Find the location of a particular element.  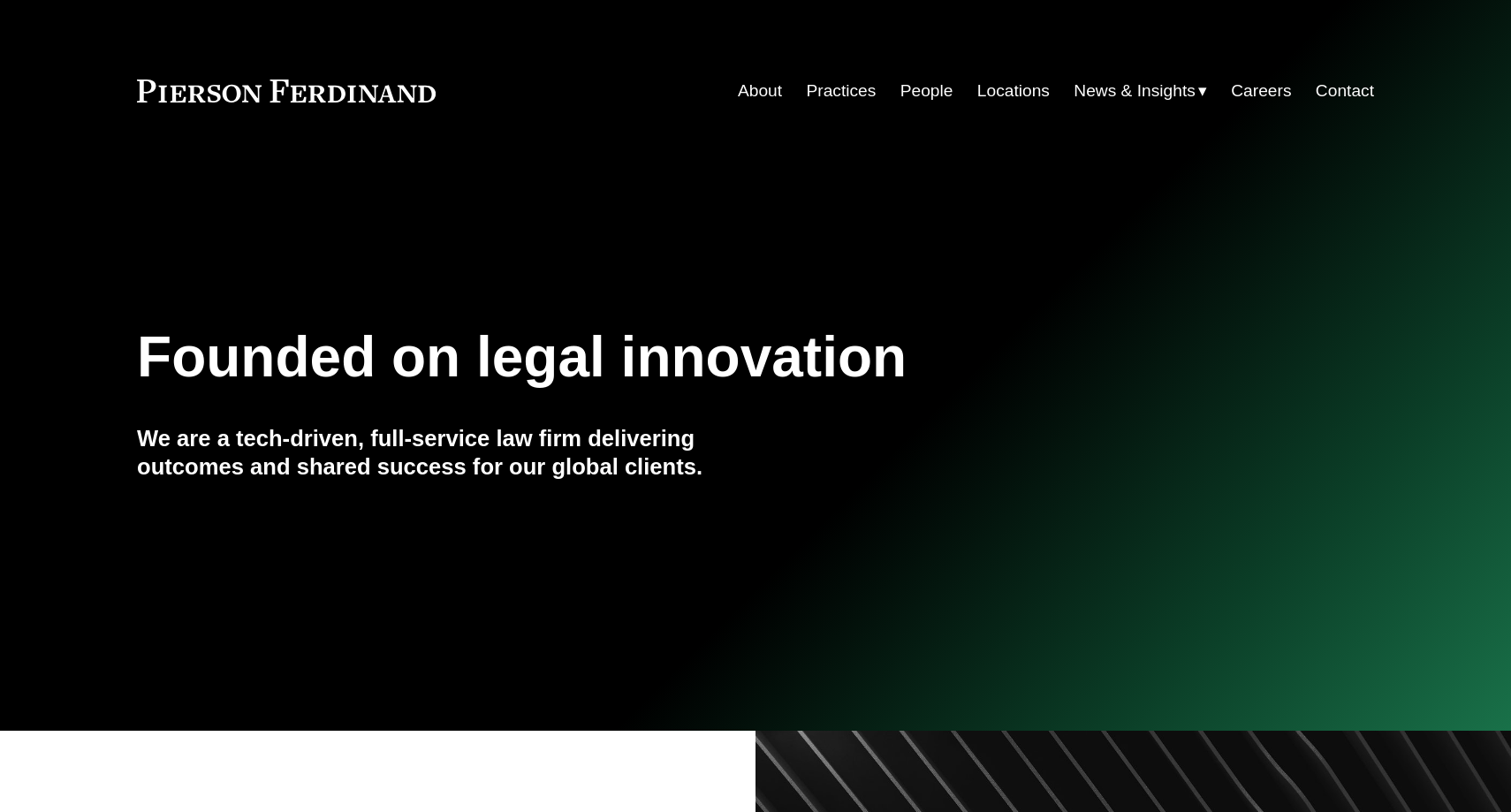

a: folder dropdown is located at coordinates (1140, 91).